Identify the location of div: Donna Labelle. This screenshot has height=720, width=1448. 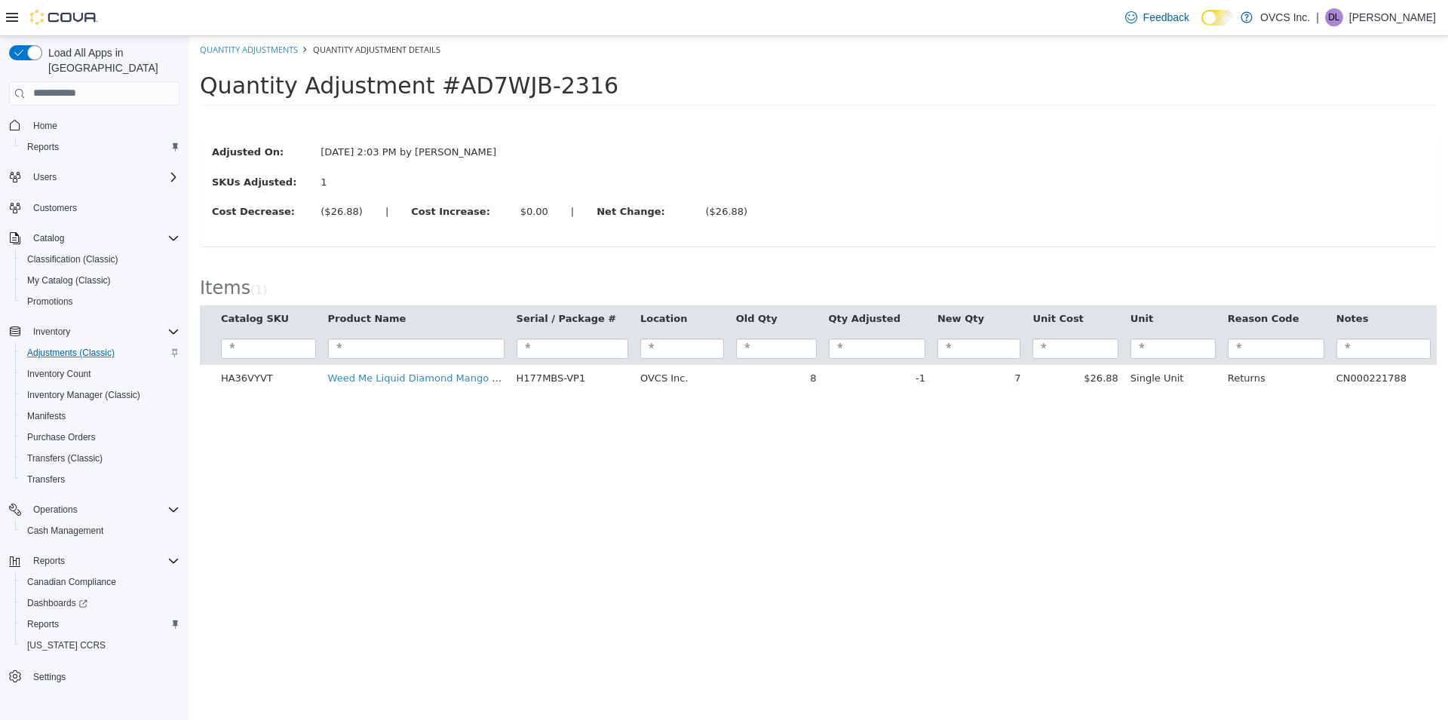
(1334, 17).